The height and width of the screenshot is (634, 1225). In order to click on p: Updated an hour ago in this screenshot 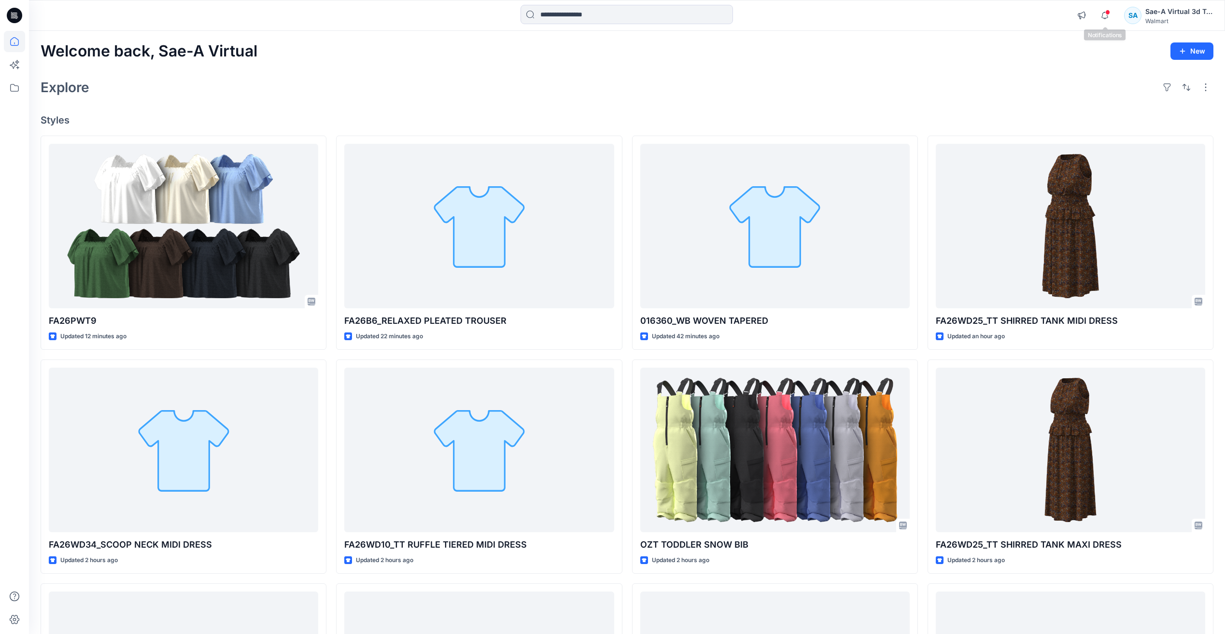, I will do `click(976, 336)`.